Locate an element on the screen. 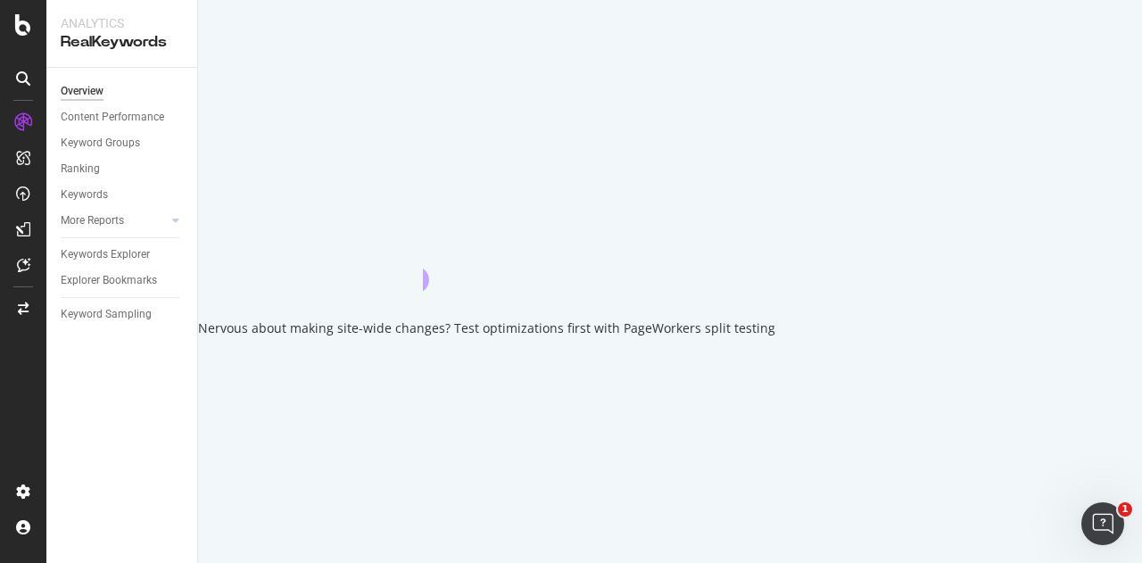 The width and height of the screenshot is (1142, 563). div: Overview is located at coordinates (82, 91).